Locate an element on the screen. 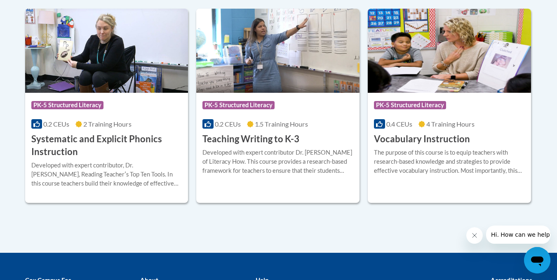  h3: Vocabulary Instruction is located at coordinates (422, 139).